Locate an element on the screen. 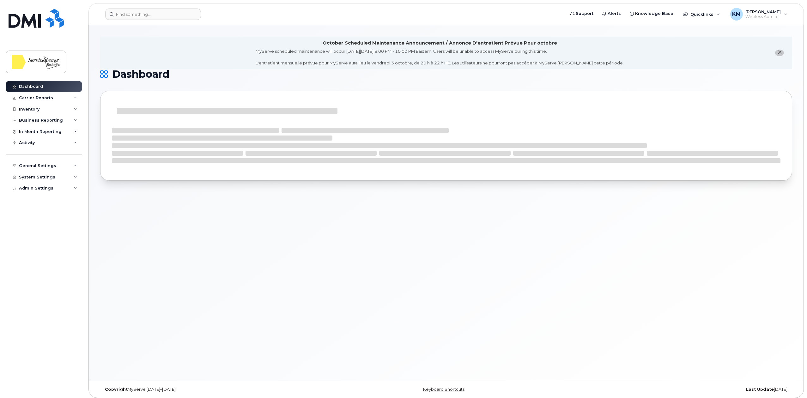 The height and width of the screenshot is (398, 807). strong: Last Update is located at coordinates (760, 389).